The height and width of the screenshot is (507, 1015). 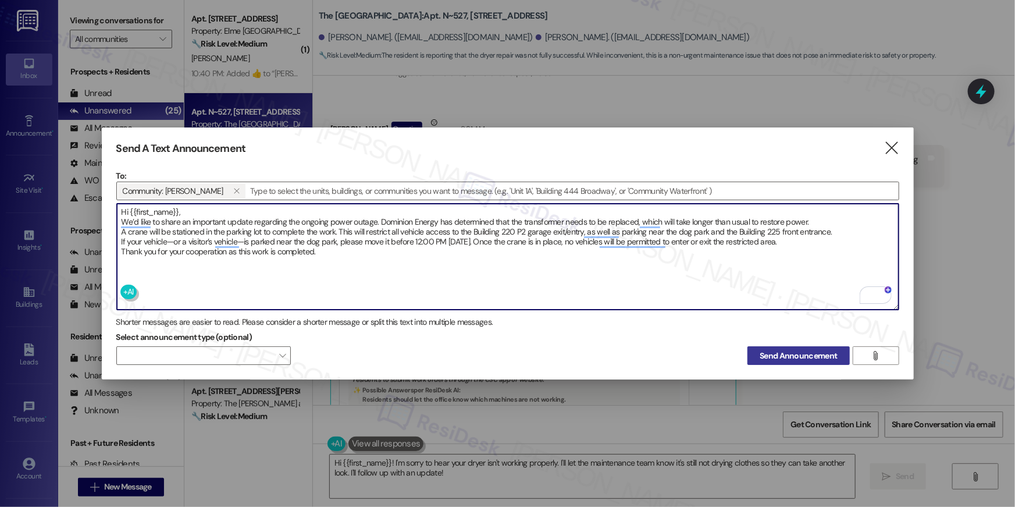 I want to click on label: Select announcement type (optional), so click(x=184, y=337).